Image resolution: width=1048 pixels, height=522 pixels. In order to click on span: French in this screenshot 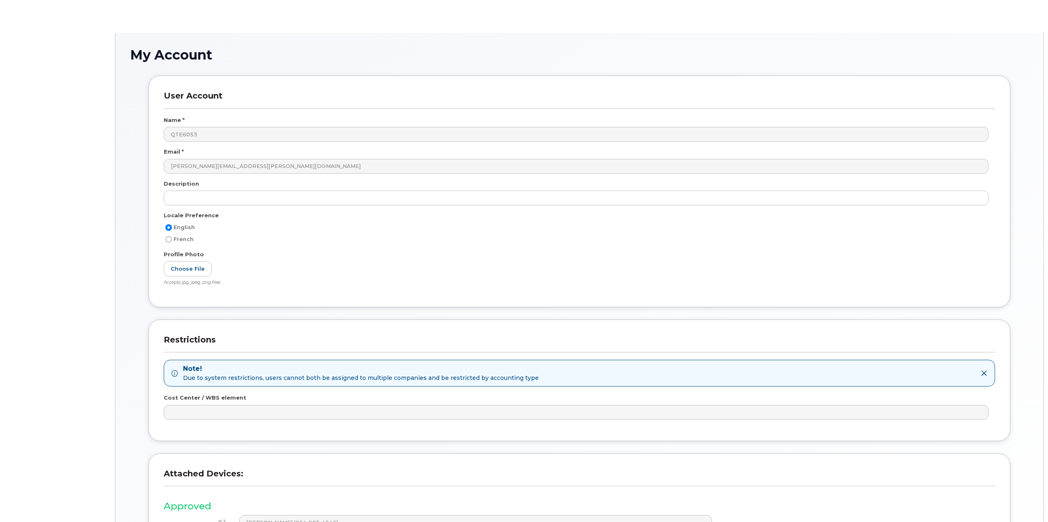, I will do `click(183, 239)`.